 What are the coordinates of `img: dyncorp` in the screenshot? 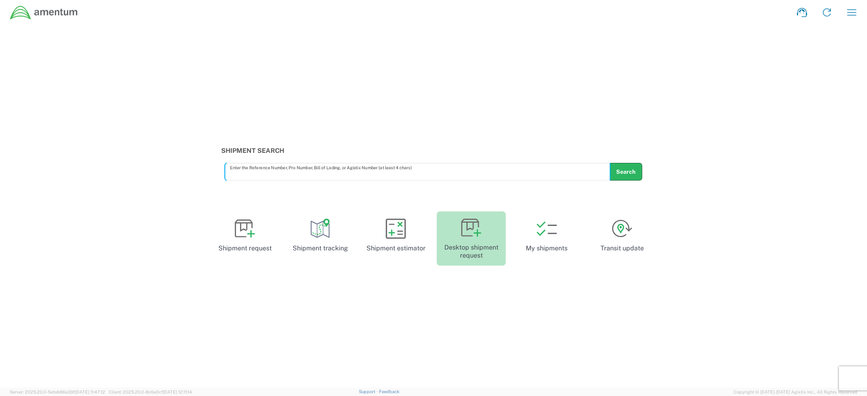 It's located at (44, 12).